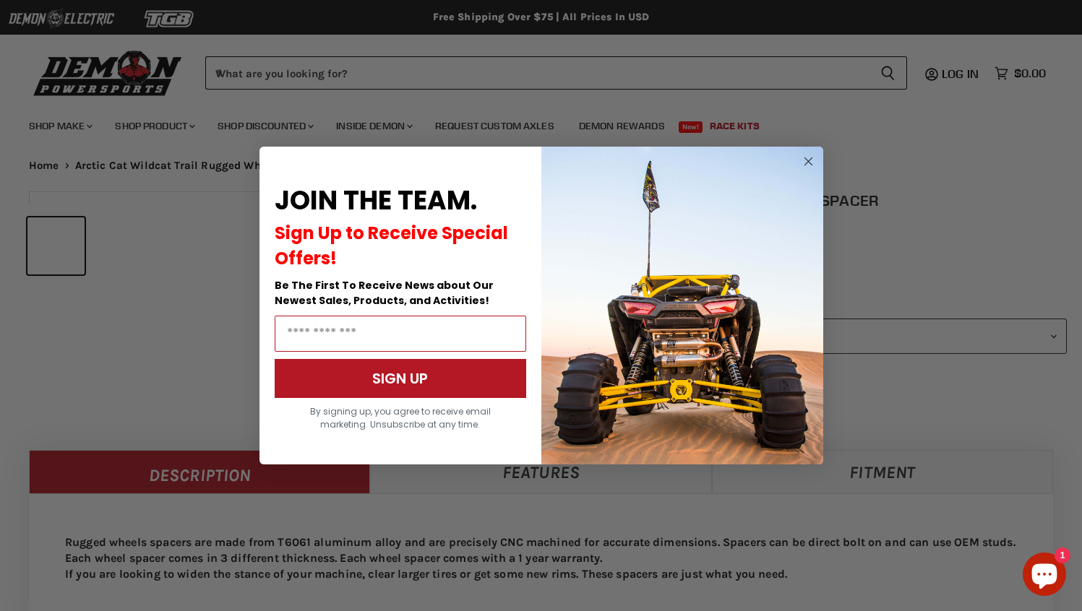  Describe the element at coordinates (682, 306) in the screenshot. I see `img: a9095488-b6e7-41ba-879d-588abfab540b.jpeg` at that location.